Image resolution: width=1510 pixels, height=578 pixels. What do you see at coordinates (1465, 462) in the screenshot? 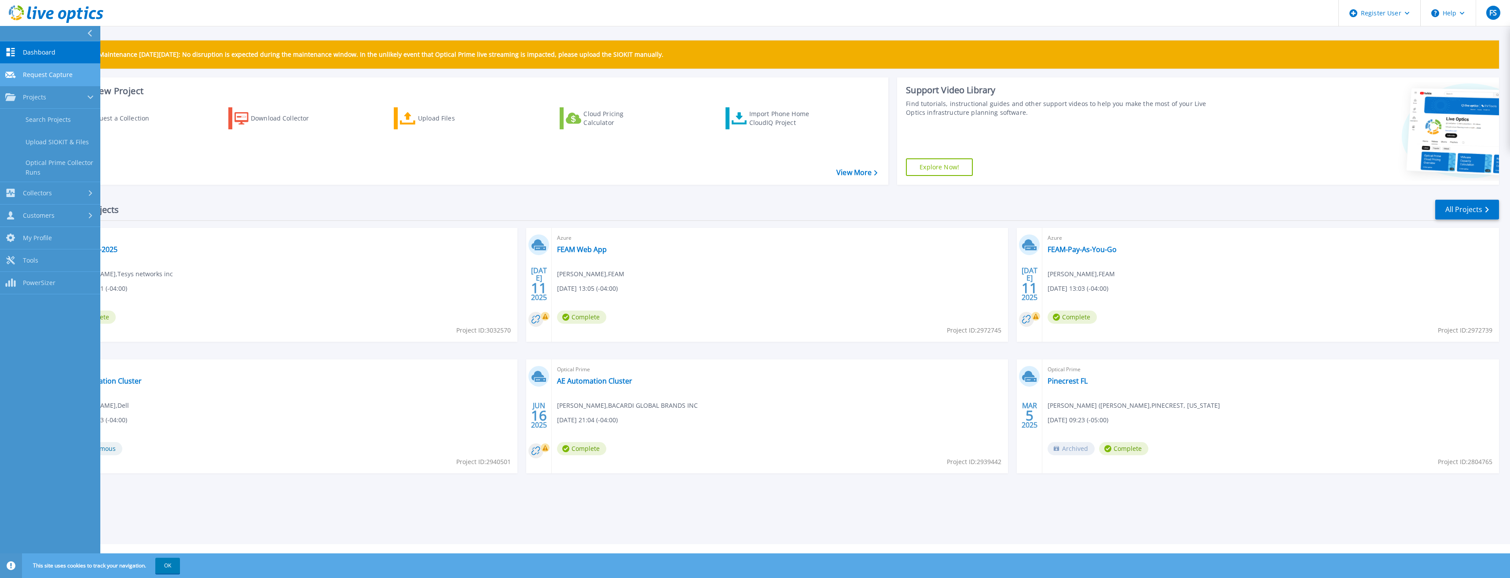
I see `span: Project ID: 2804765` at bounding box center [1465, 462].